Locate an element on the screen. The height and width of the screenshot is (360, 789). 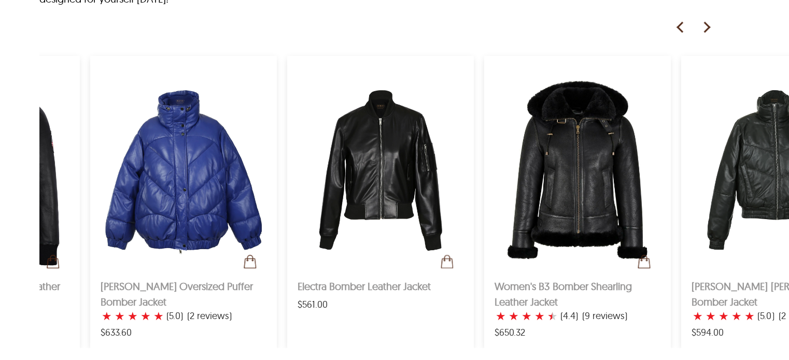
img: left-arrow-icon is located at coordinates (680, 27).